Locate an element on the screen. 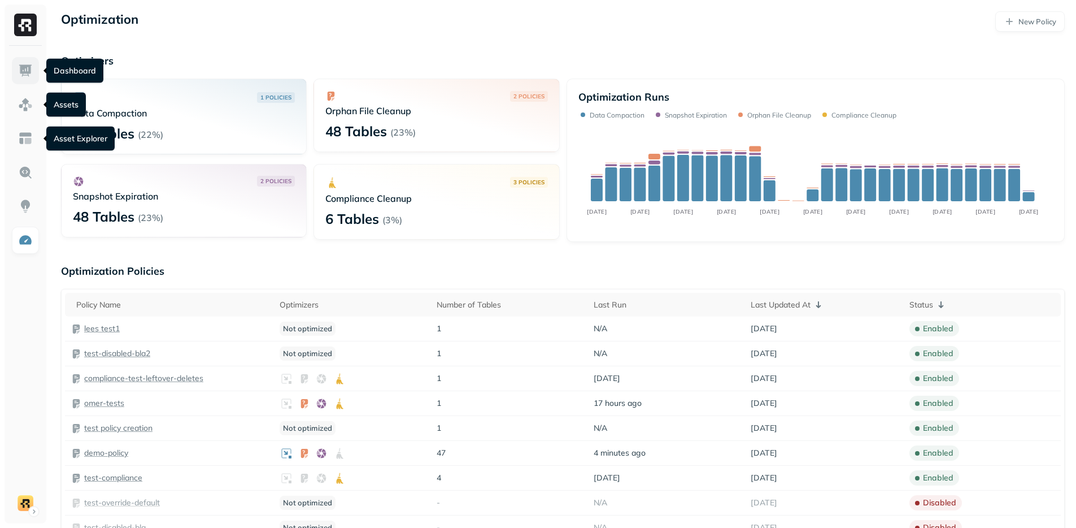 The image size is (1076, 528). p: test-override-default is located at coordinates (122, 502).